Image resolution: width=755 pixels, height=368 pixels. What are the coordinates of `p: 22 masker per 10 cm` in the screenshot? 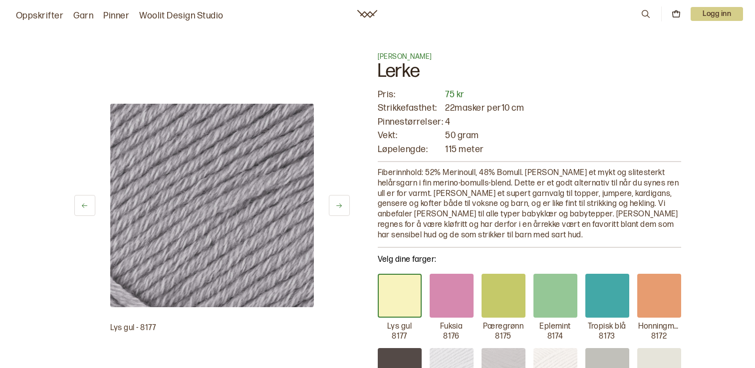 It's located at (563, 108).